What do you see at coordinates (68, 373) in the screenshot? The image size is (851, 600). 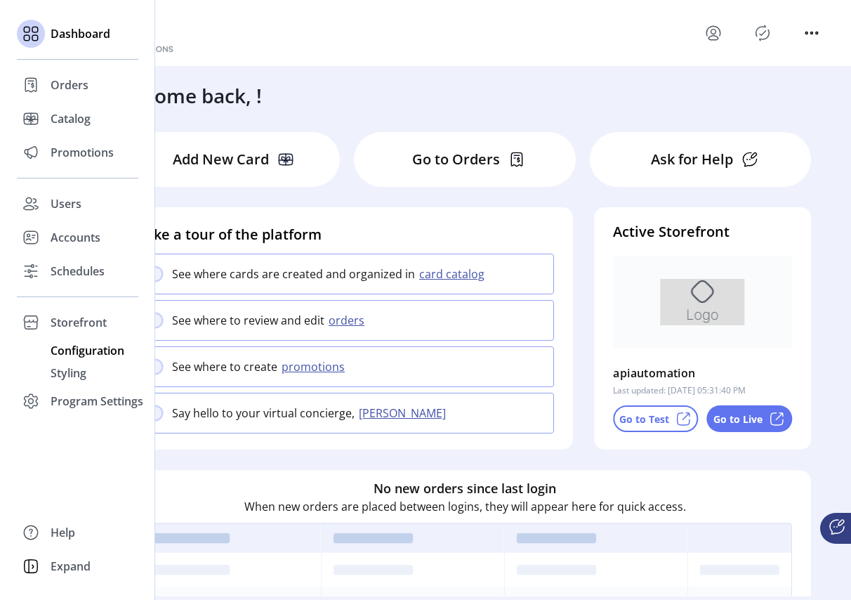 I see `span: Styling` at bounding box center [68, 373].